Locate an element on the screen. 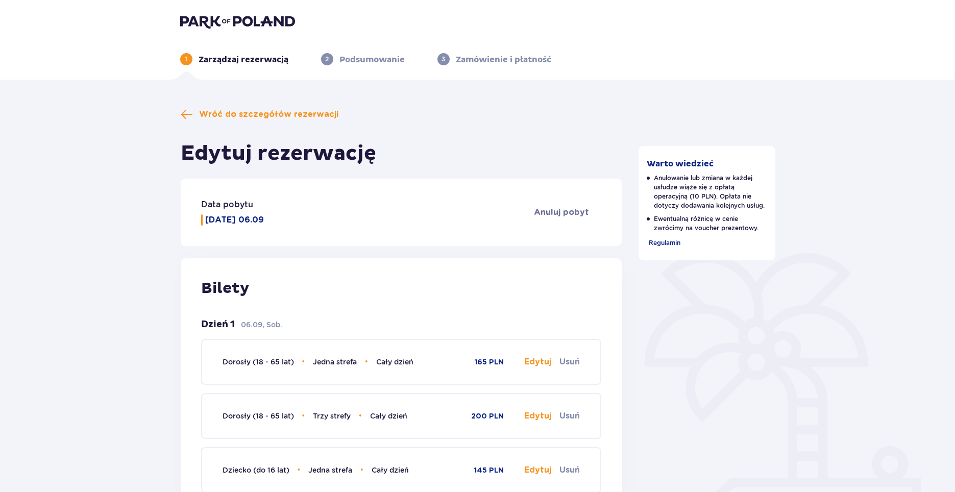  span: Dziecko (do 16 lat) is located at coordinates (256, 470).